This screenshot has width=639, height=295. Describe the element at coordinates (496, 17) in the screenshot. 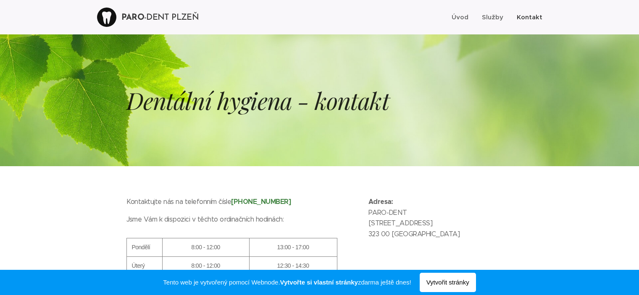

I see `ul: Menu` at that location.